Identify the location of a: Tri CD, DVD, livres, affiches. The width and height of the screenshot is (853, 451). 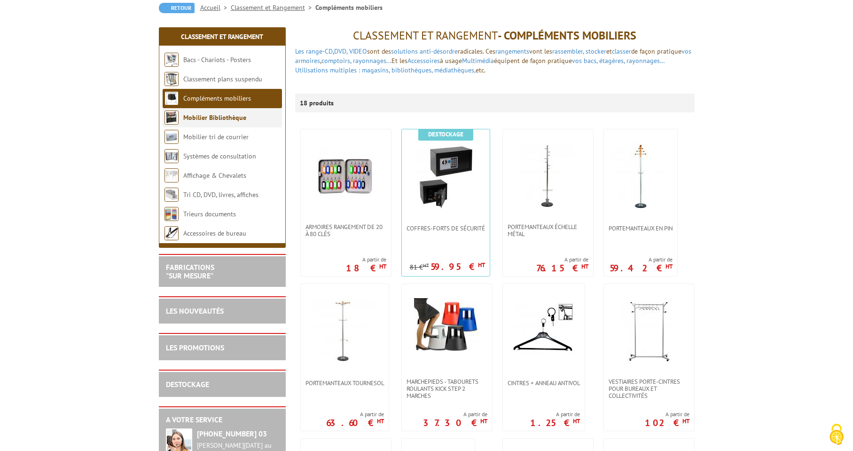
(221, 195).